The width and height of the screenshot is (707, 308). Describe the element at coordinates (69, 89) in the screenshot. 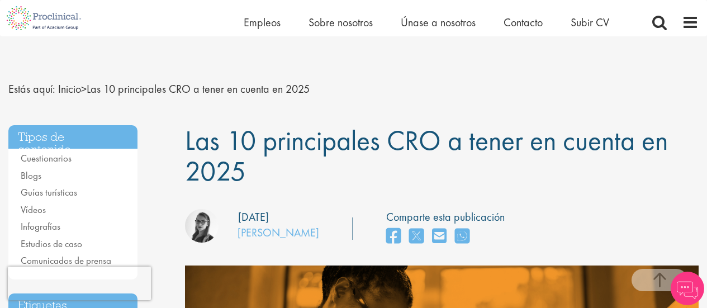

I see `font: Inicio` at that location.